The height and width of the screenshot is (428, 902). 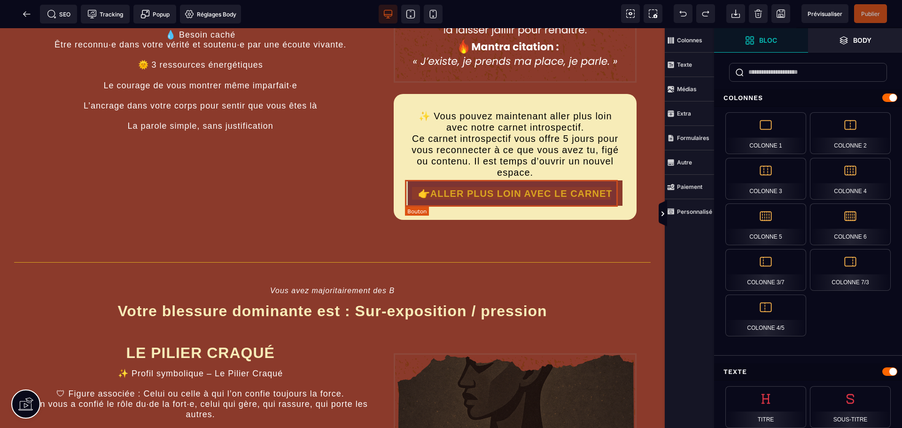 I want to click on div: Colonne 1, so click(x=766, y=133).